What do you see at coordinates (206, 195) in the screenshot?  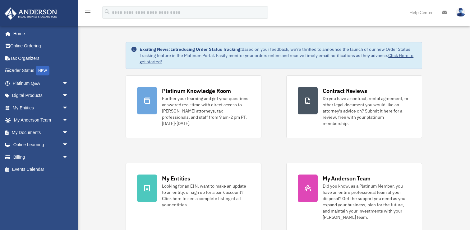 I see `div: Looking for an EIN, want to make an update to an entity, or sign up for a bank account? Click her...` at bounding box center [206, 195].